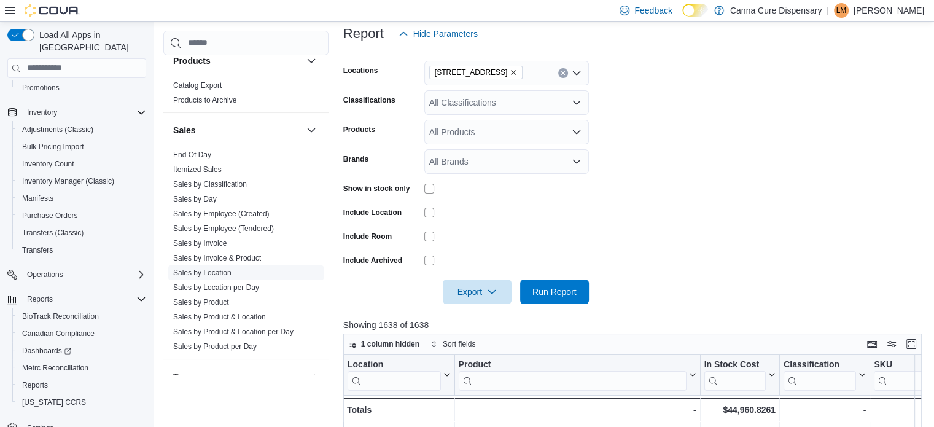  I want to click on div: Location, so click(394, 374).